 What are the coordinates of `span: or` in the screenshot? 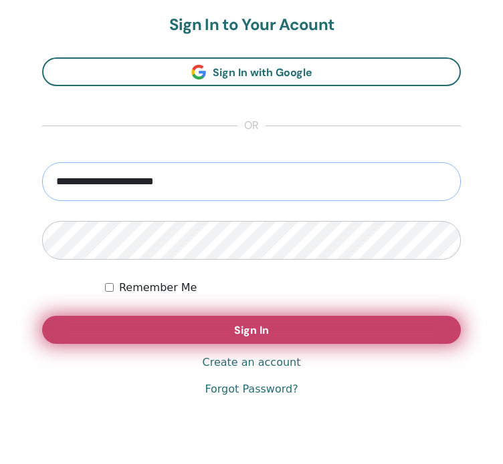 It's located at (251, 126).